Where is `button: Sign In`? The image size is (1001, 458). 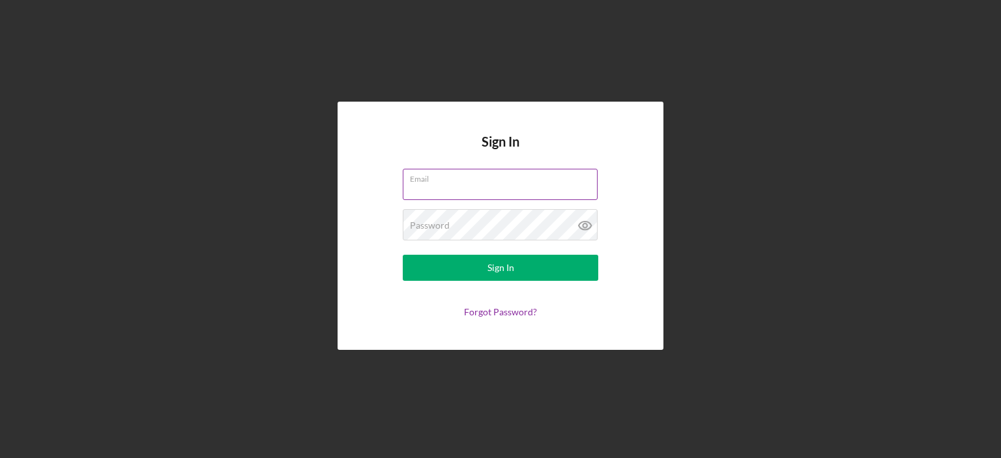
button: Sign In is located at coordinates (501, 268).